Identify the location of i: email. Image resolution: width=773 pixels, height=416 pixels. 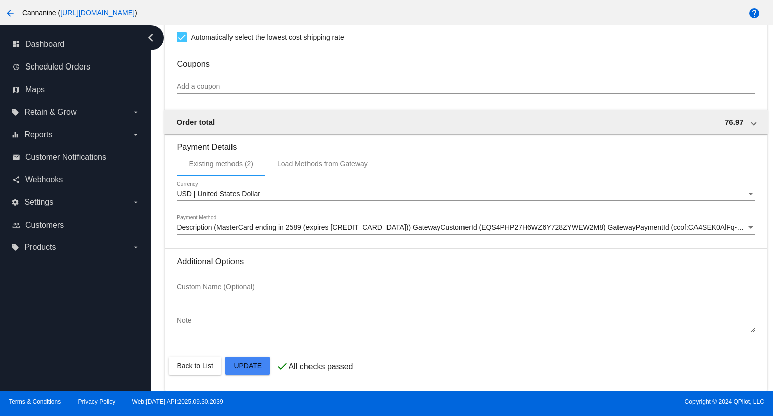
(16, 157).